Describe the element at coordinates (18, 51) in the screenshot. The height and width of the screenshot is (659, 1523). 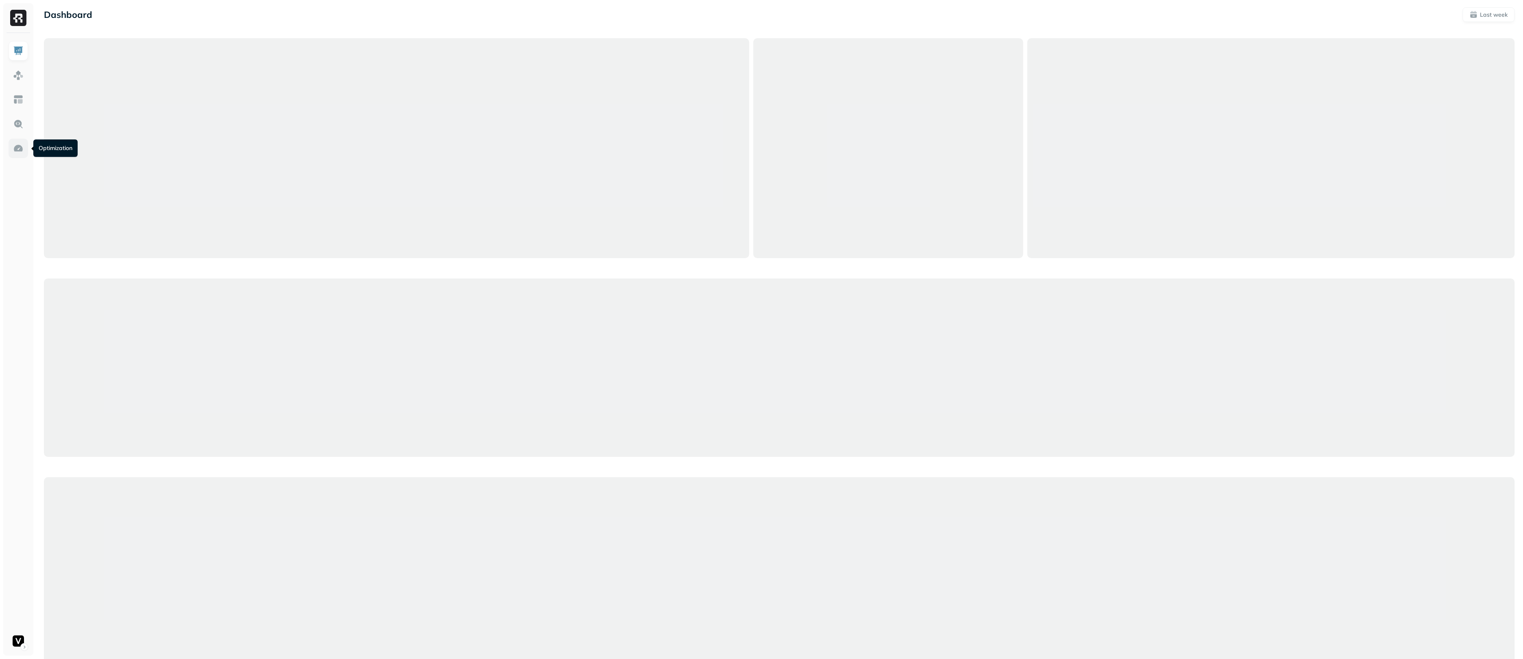
I see `img: Dashboard` at that location.